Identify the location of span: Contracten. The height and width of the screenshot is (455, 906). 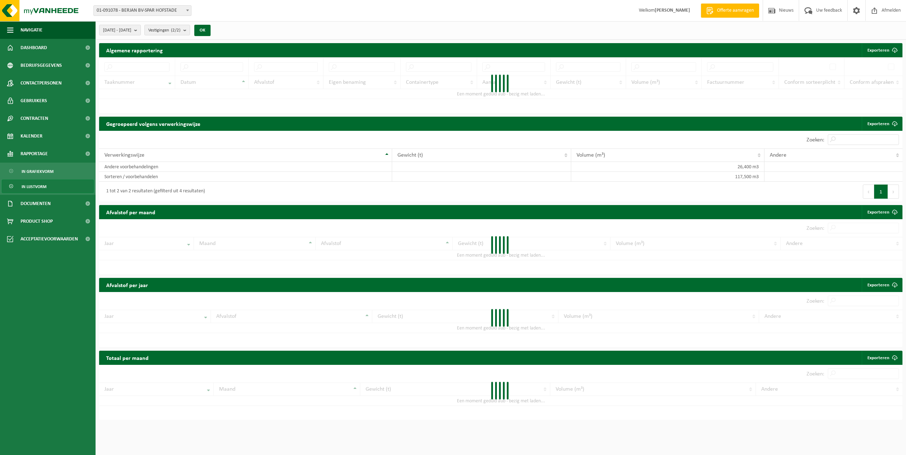
(34, 119).